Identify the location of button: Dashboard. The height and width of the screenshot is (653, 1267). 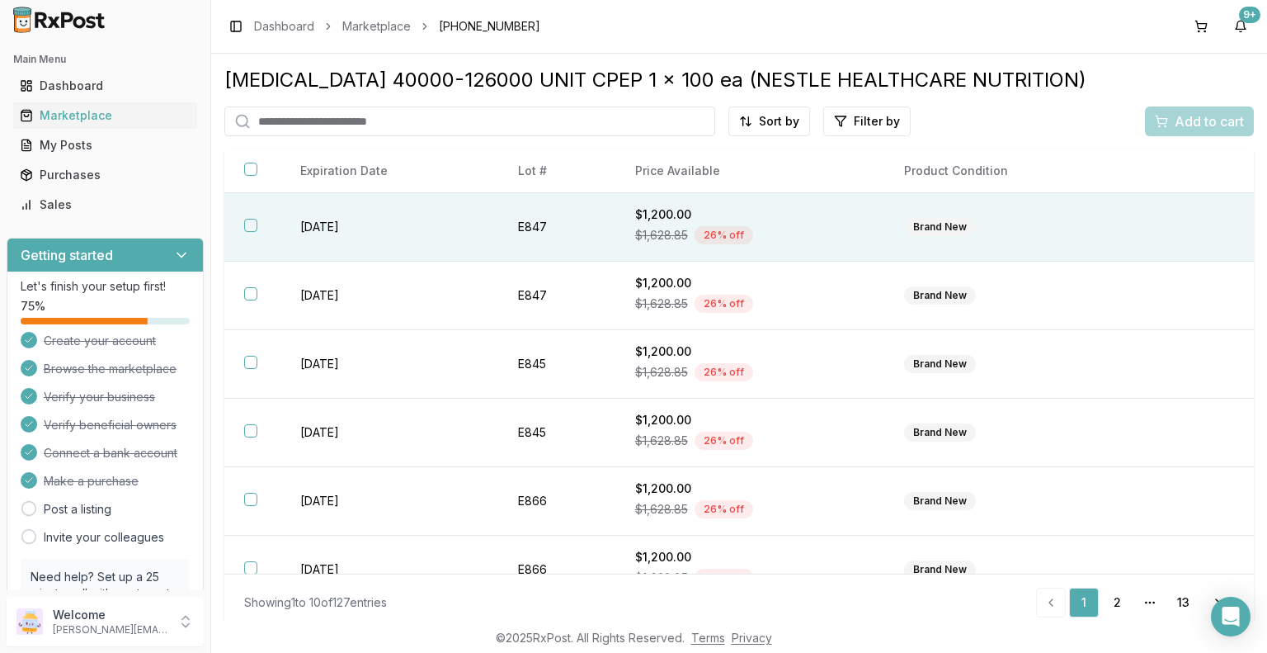
(105, 86).